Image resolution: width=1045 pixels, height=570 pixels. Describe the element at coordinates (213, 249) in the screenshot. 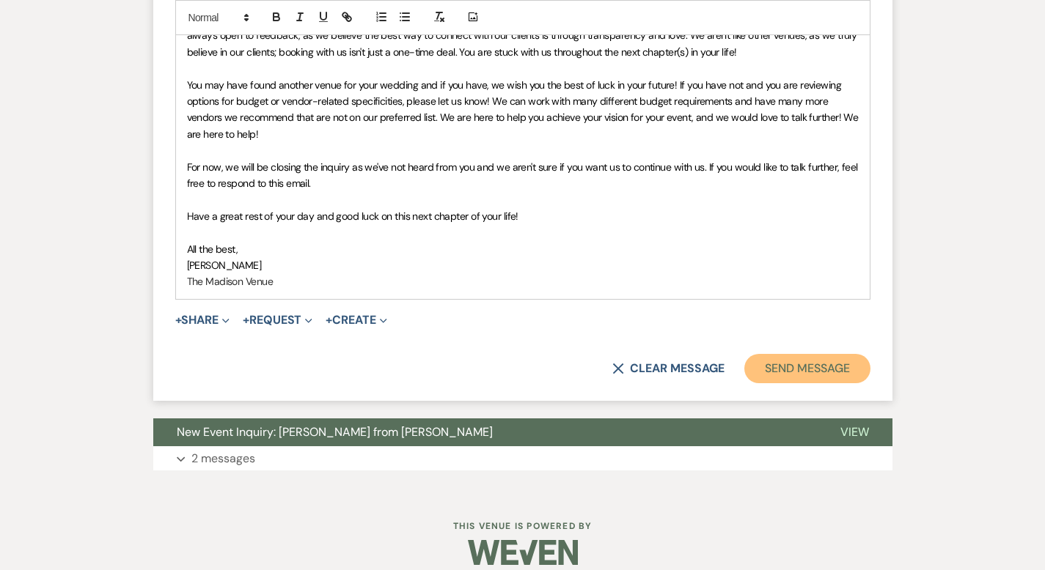

I see `span: All the best,` at that location.